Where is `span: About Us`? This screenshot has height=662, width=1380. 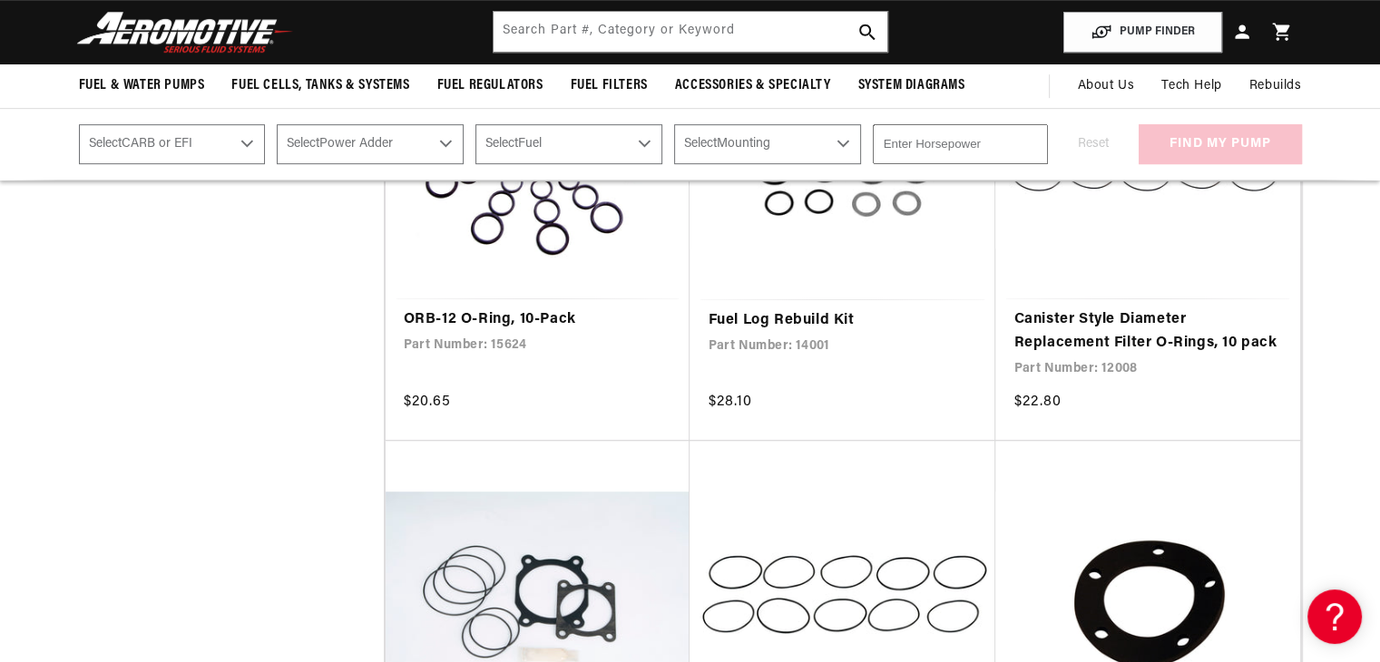 span: About Us is located at coordinates (1105, 85).